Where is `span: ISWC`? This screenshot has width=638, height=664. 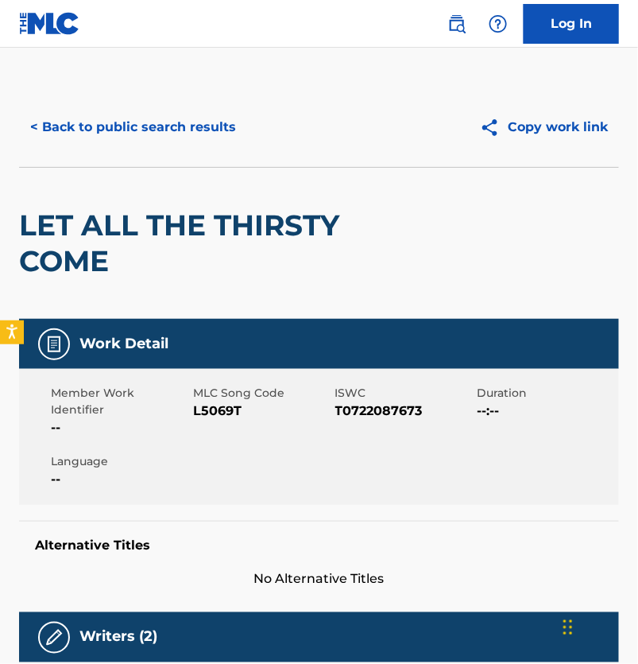 span: ISWC is located at coordinates (404, 393).